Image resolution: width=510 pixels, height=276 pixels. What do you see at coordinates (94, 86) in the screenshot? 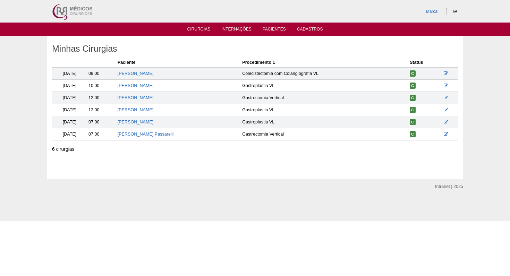
I see `span: 10:00` at bounding box center [94, 86].